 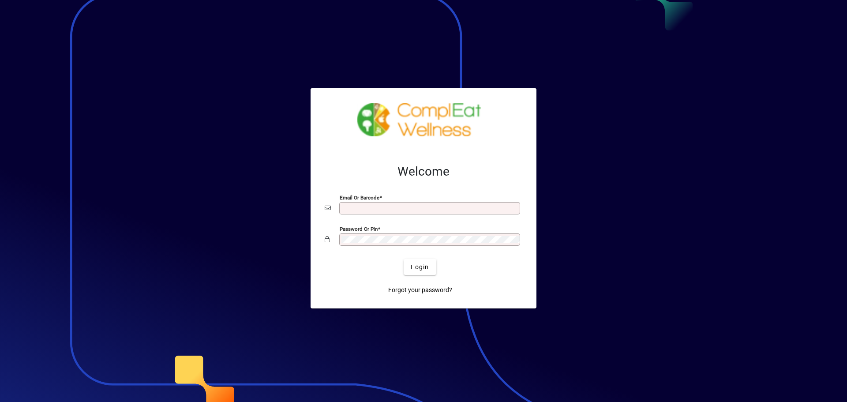 I want to click on mat-label: Email or Barcode, so click(x=360, y=198).